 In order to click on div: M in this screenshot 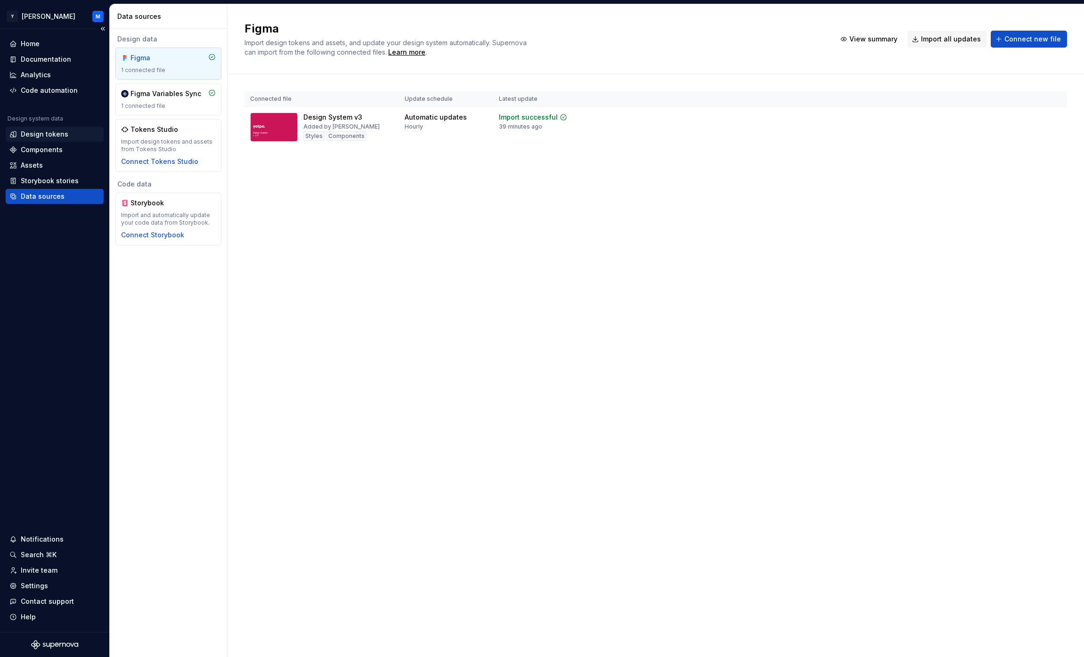, I will do `click(98, 16)`.